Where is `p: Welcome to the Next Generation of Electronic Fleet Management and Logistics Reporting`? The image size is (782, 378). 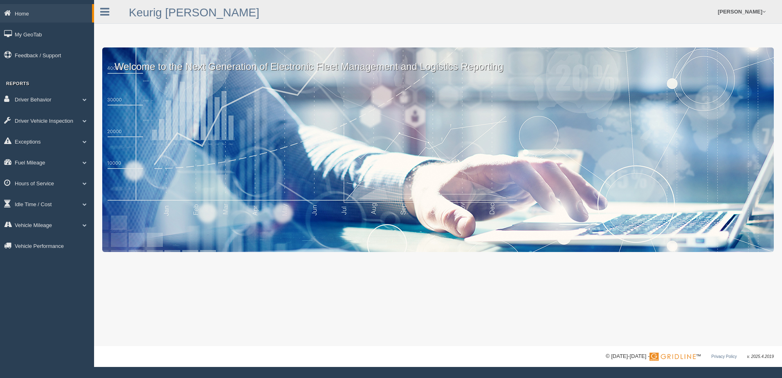
p: Welcome to the Next Generation of Electronic Fleet Management and Logistics Reporting is located at coordinates (438, 61).